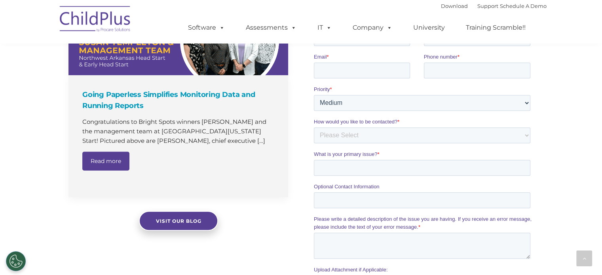  What do you see at coordinates (122, 55) in the screenshot?
I see `span: Last name` at bounding box center [122, 55].